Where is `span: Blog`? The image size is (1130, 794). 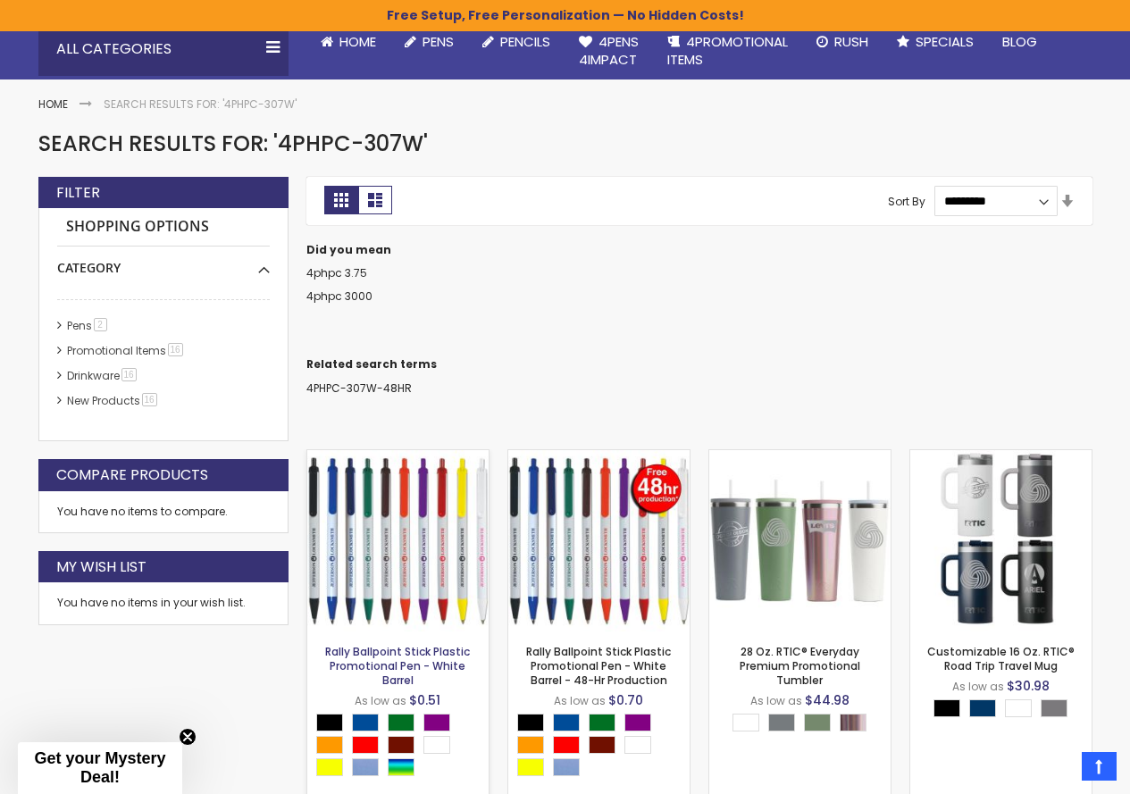 span: Blog is located at coordinates (1019, 41).